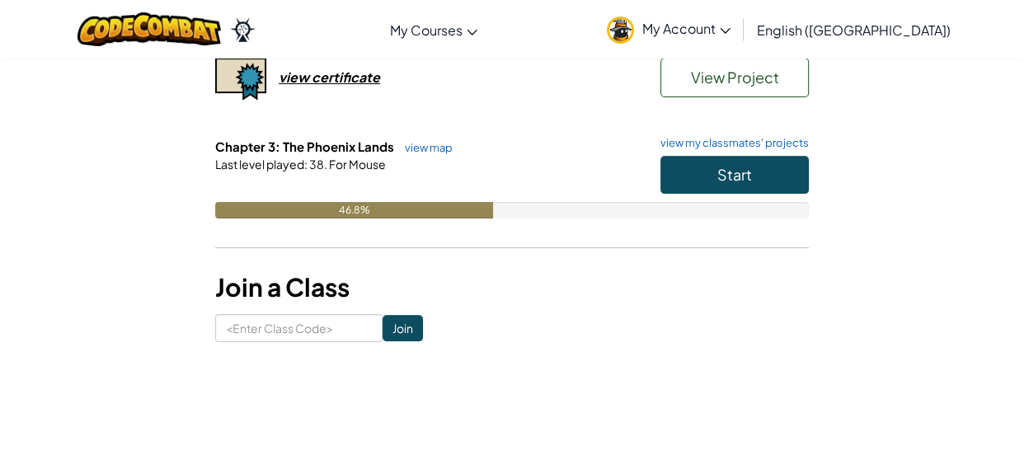 The width and height of the screenshot is (1024, 474). Describe the element at coordinates (299, 328) in the screenshot. I see `input: <Enter Class Code>` at that location.